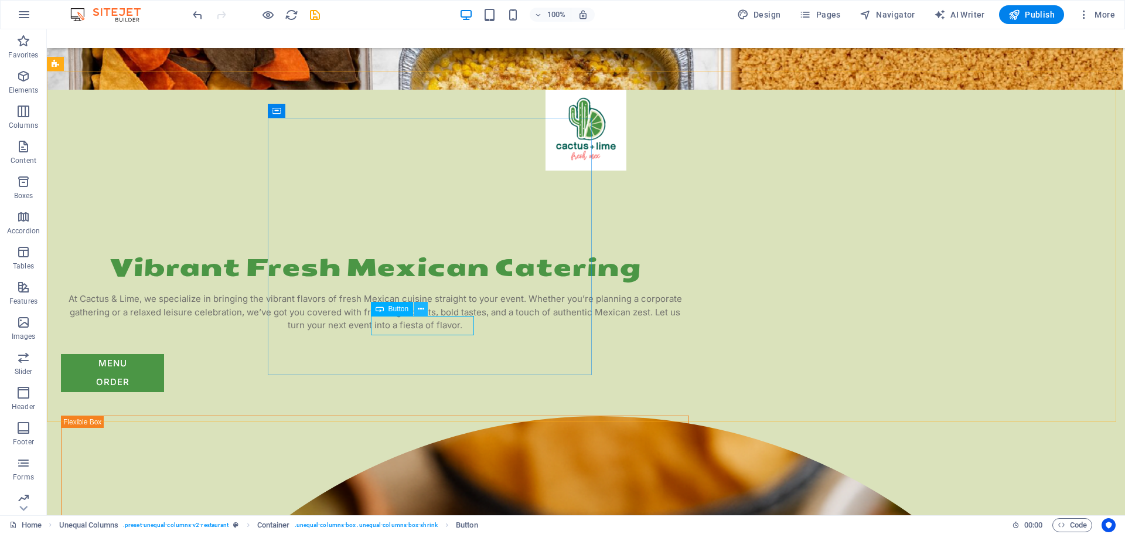 Image resolution: width=1125 pixels, height=534 pixels. Describe the element at coordinates (291, 15) in the screenshot. I see `button: reload` at that location.